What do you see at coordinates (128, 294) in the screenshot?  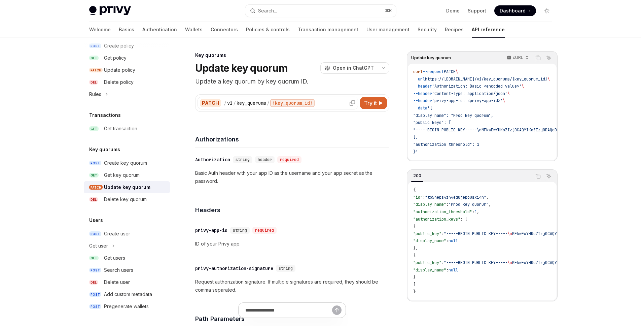 I see `div: Add custom metadata` at bounding box center [128, 294].